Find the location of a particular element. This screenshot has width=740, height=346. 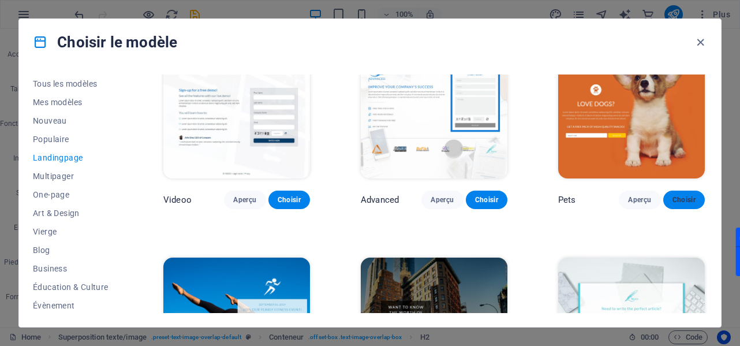

img: Pets is located at coordinates (632, 111).